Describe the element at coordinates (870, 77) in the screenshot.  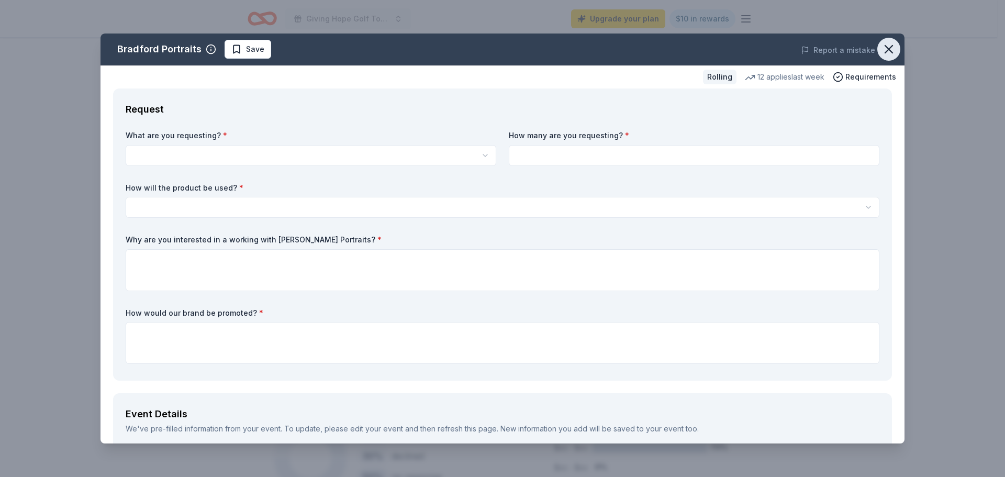
I see `span: Requirements` at that location.